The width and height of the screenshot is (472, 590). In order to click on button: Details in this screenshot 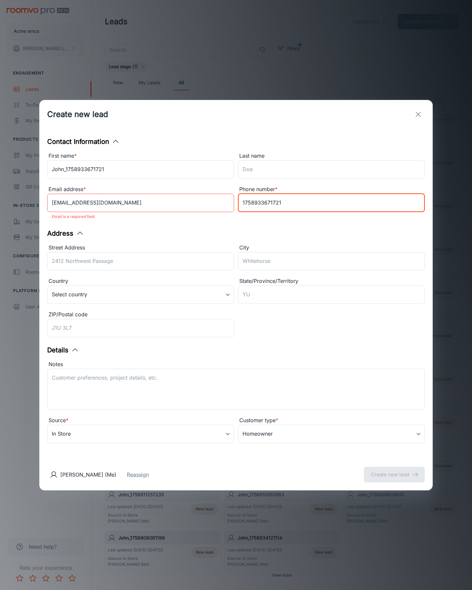, I will do `click(63, 350)`.